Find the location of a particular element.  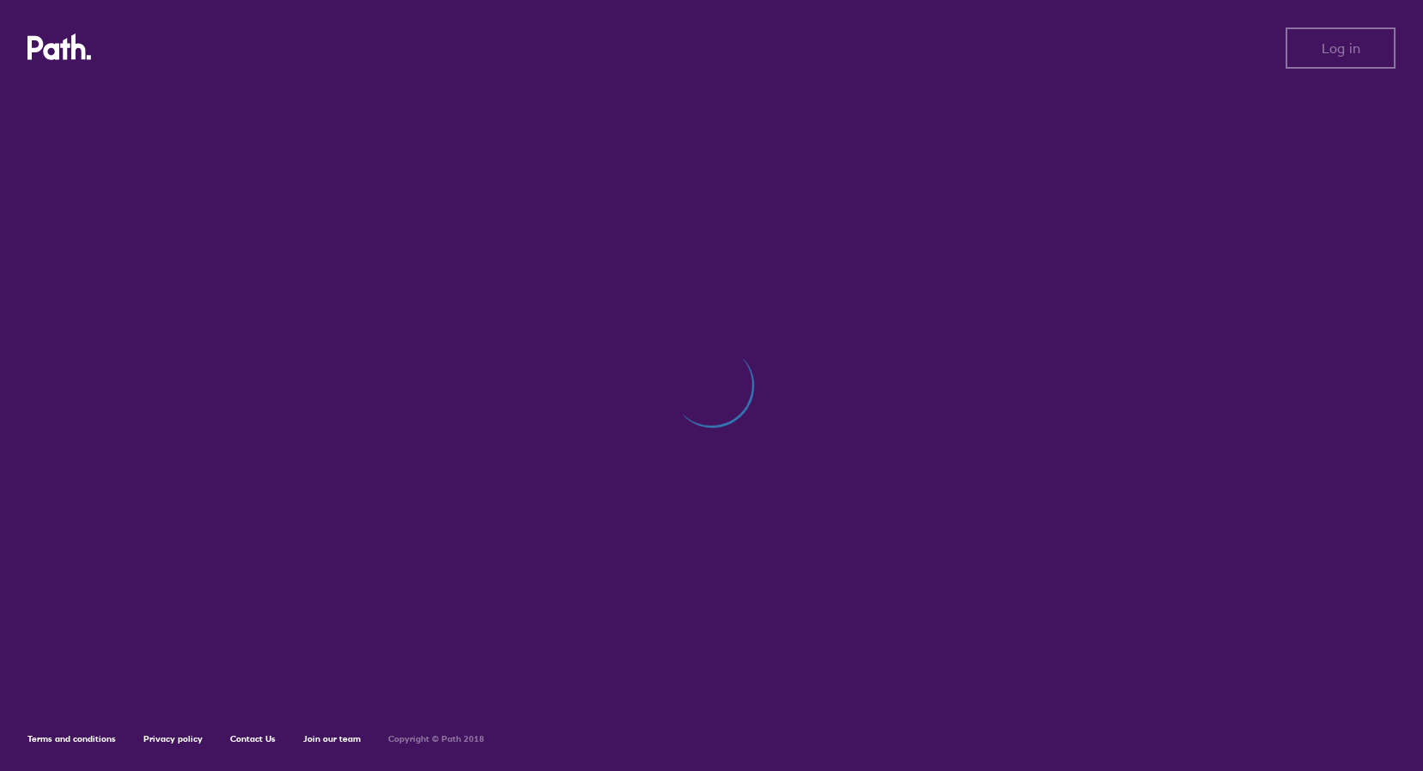

a: Terms and conditions is located at coordinates (71, 738).